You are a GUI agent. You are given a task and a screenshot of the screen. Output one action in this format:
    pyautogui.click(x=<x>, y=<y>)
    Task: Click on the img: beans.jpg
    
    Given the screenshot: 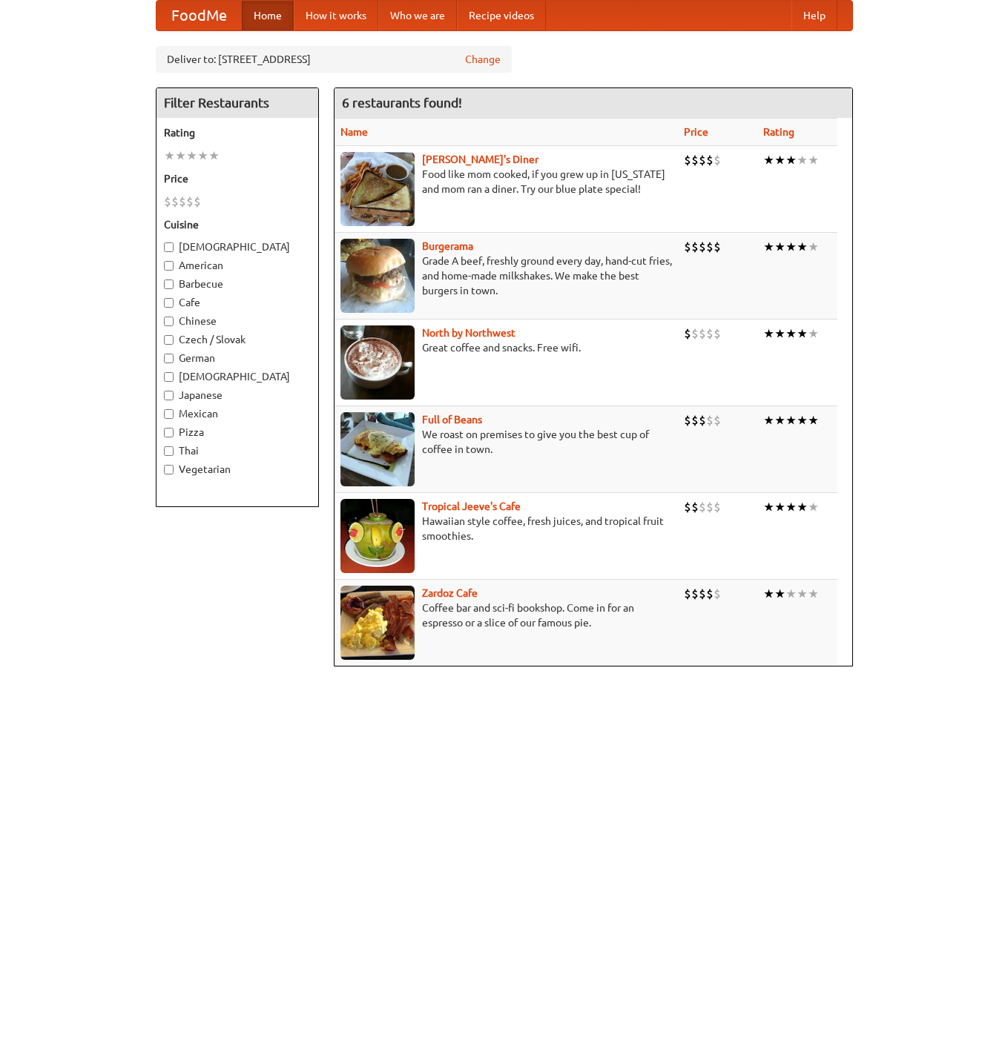 What is the action you would take?
    pyautogui.click(x=377, y=449)
    